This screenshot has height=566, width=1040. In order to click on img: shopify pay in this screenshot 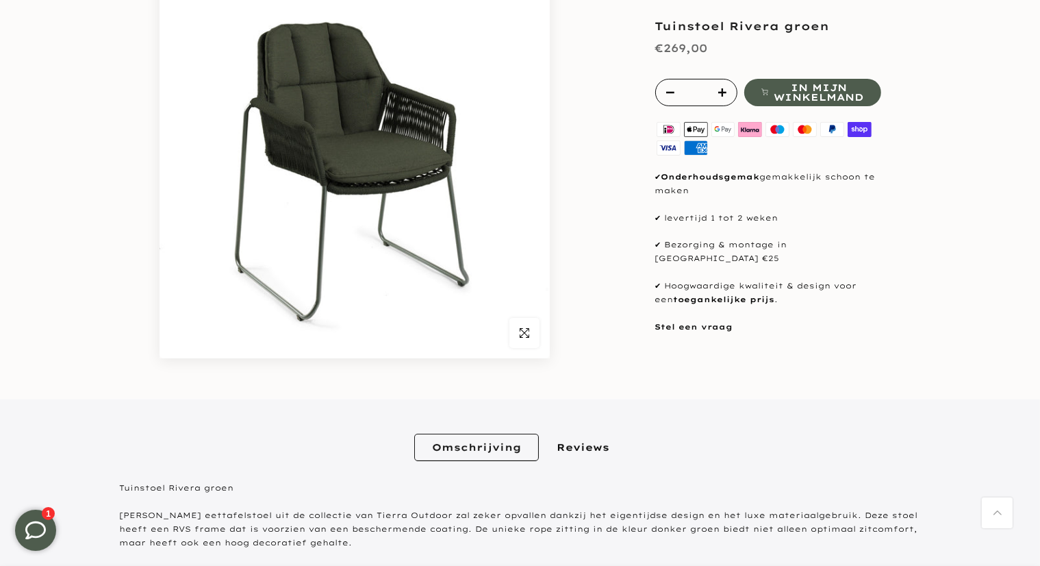, I will do `click(860, 129)`.